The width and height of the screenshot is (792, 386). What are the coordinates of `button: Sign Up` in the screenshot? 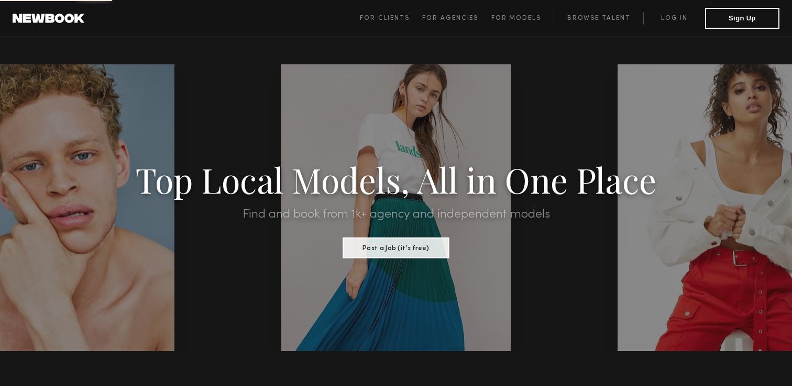 It's located at (742, 18).